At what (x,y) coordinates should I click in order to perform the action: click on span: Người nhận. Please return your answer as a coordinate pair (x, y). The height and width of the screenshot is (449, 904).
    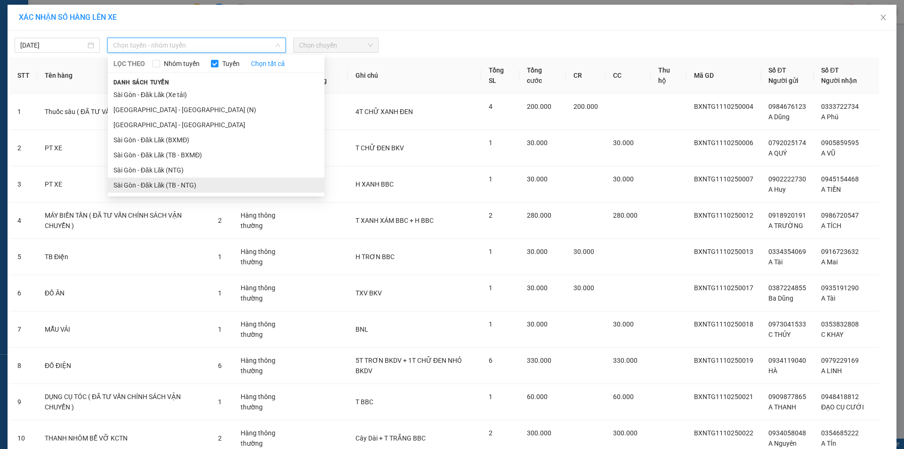
    Looking at the image, I should click on (839, 81).